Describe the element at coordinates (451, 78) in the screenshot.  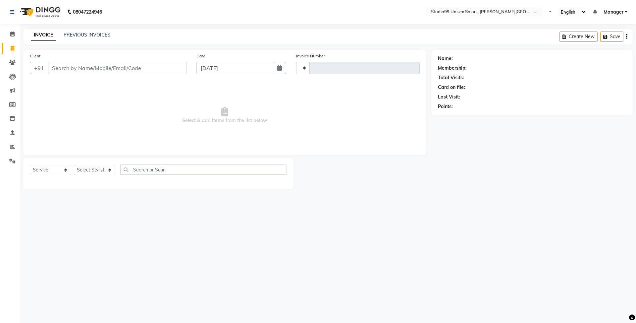
I see `div: Total Visits:` at that location.